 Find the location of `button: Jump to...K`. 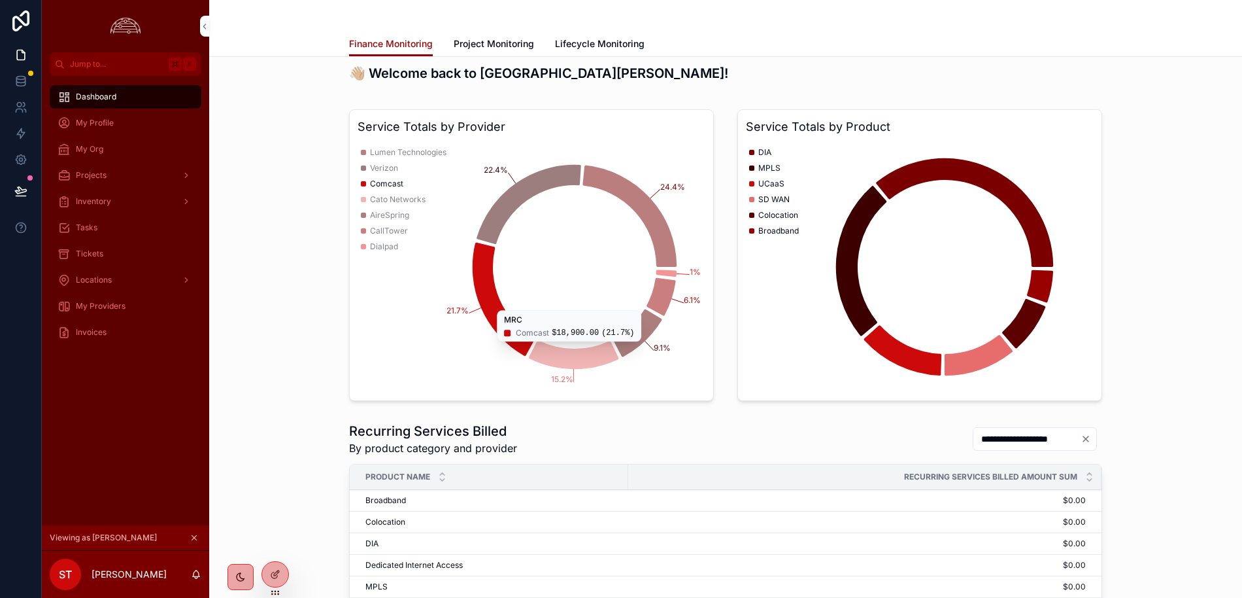

button: Jump to...K is located at coordinates (126, 64).